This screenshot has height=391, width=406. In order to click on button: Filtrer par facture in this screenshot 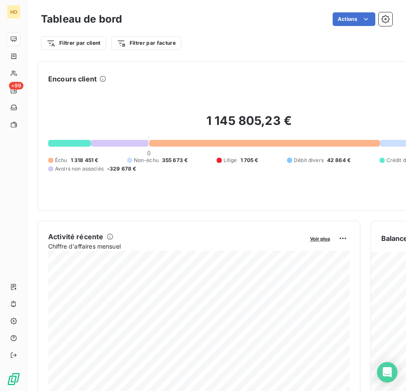, I will do `click(146, 43)`.